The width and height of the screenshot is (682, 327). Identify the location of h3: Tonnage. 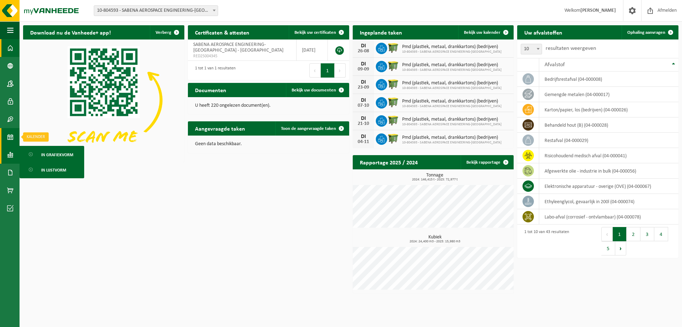
(435, 177).